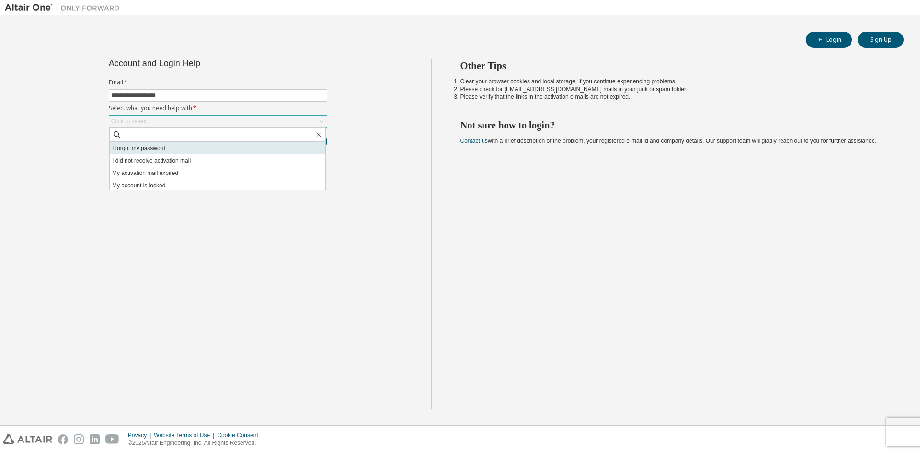 The height and width of the screenshot is (453, 920). I want to click on a: Contact us, so click(474, 141).